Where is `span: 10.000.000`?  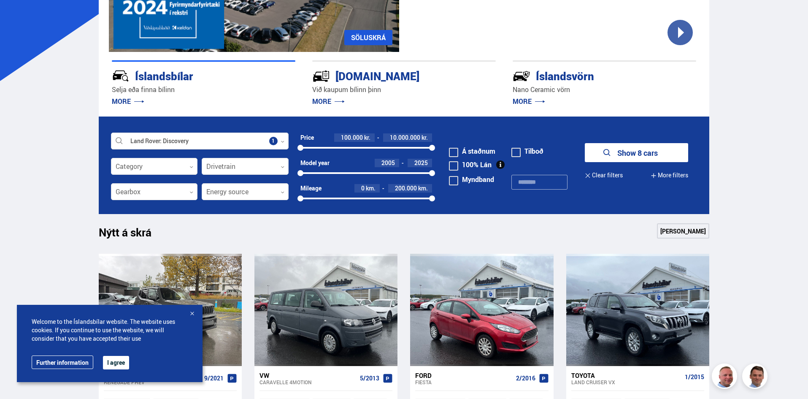 span: 10.000.000 is located at coordinates (405, 137).